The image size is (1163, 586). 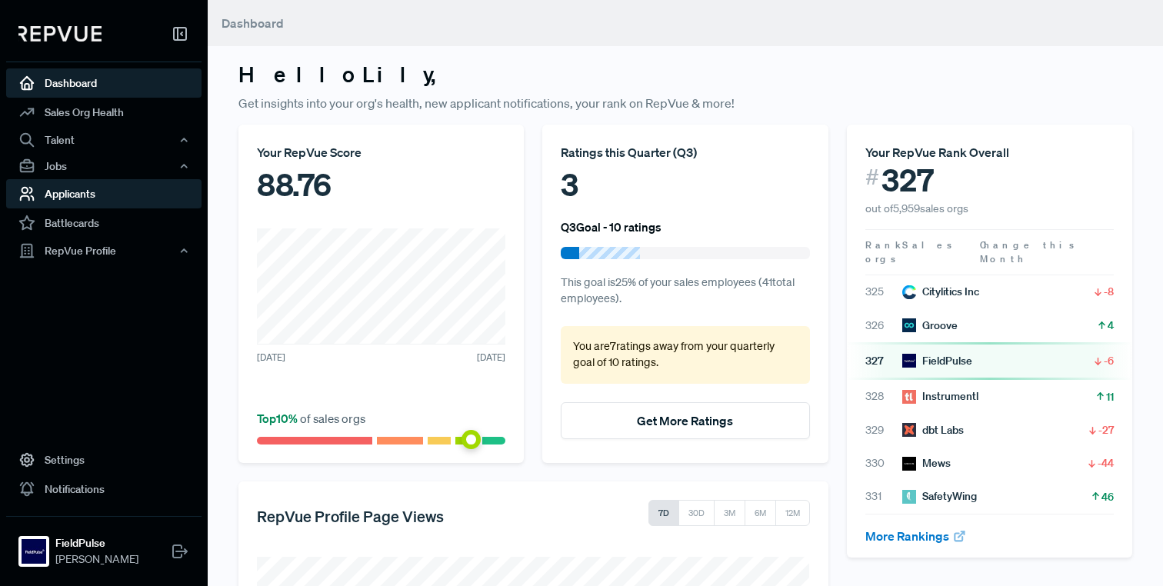 What do you see at coordinates (104, 223) in the screenshot?
I see `a: Battlecards` at bounding box center [104, 223].